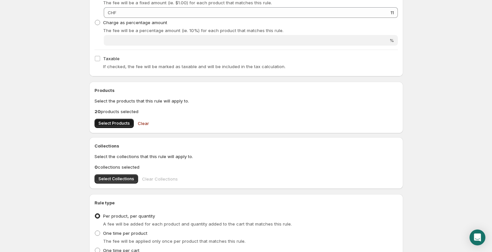  What do you see at coordinates (114, 123) in the screenshot?
I see `span: Select Products` at bounding box center [114, 123].